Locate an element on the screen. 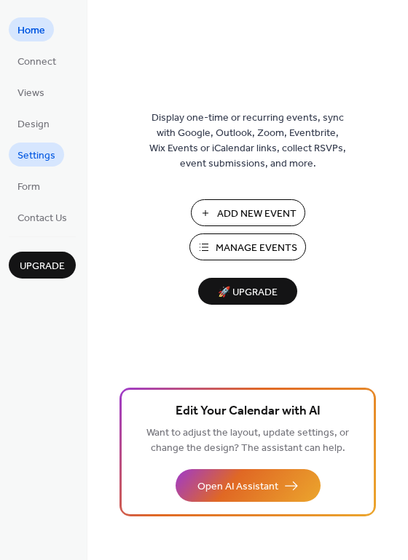 The width and height of the screenshot is (408, 560). span: Home is located at coordinates (31, 31).